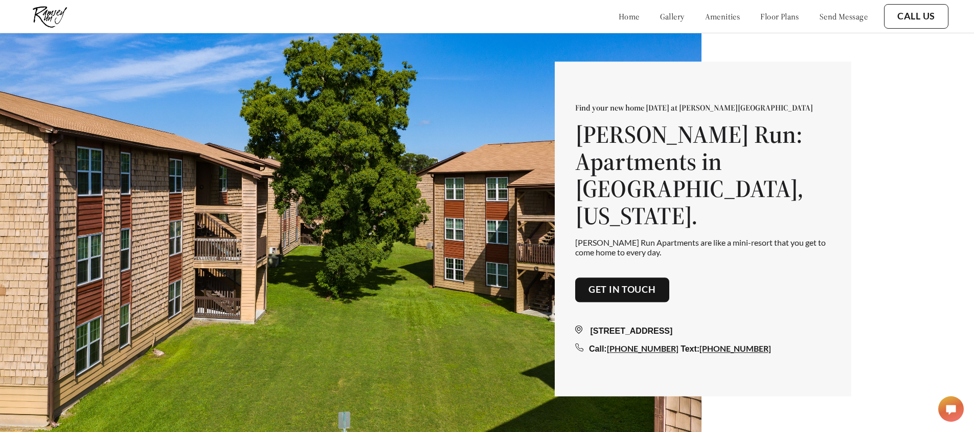 The width and height of the screenshot is (974, 432). Describe the element at coordinates (780, 16) in the screenshot. I see `a: floor plans` at that location.